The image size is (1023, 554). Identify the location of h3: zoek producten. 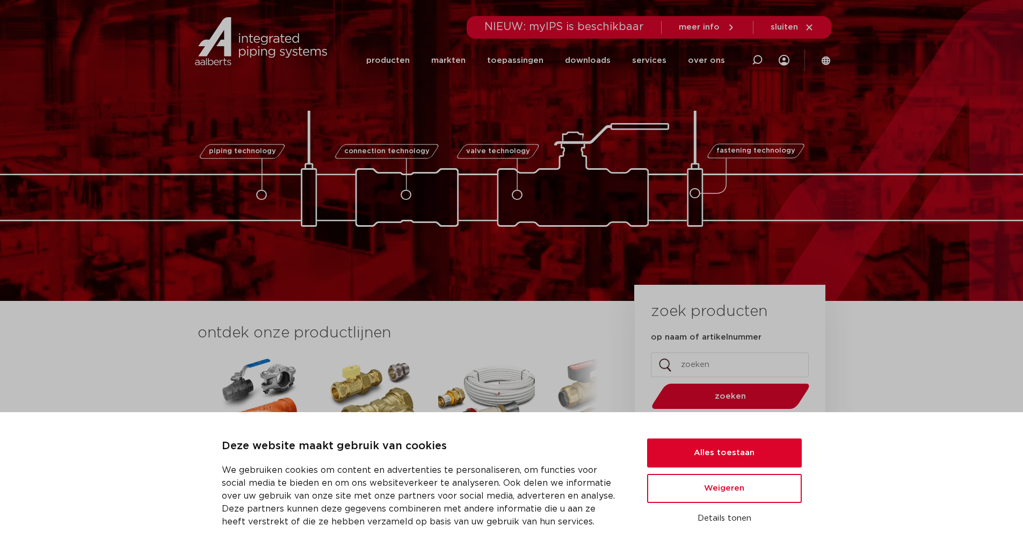
(709, 311).